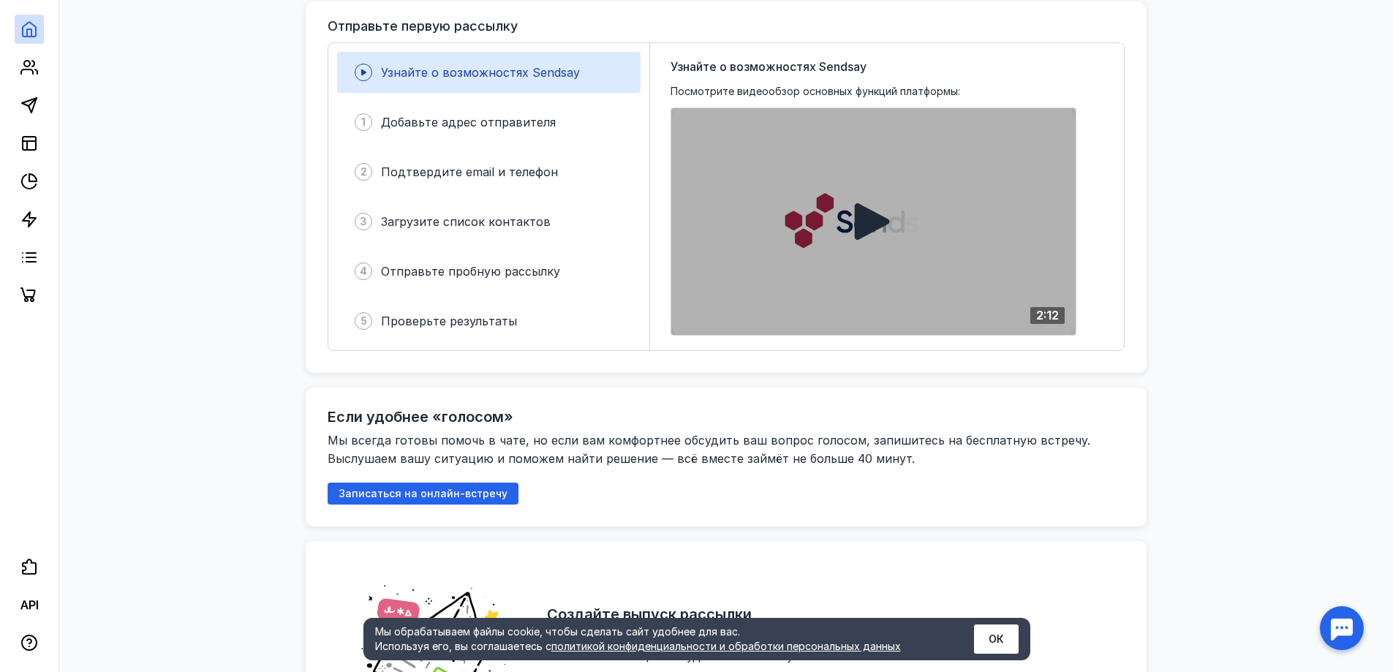 This screenshot has height=672, width=1393. What do you see at coordinates (363, 122) in the screenshot?
I see `span: 1` at bounding box center [363, 122].